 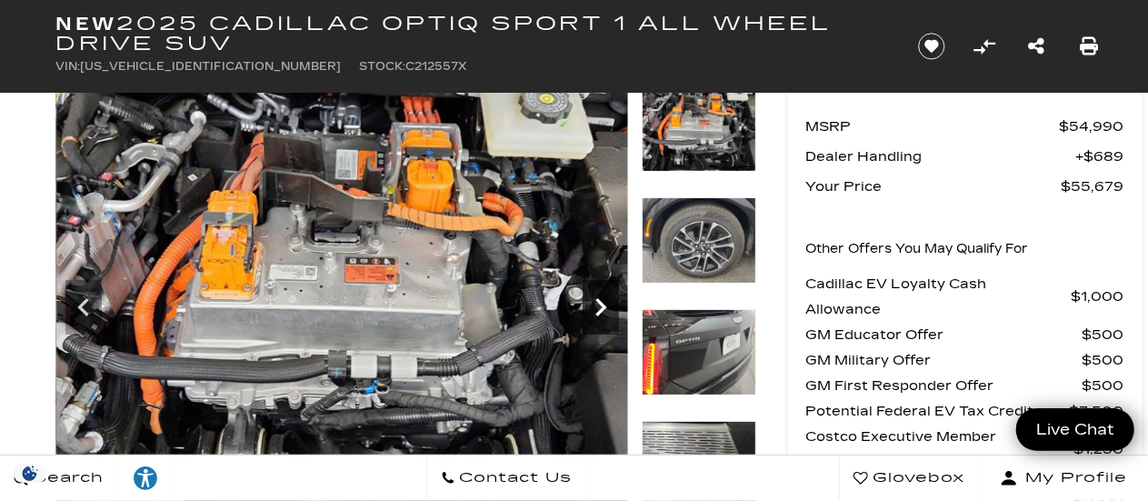 What do you see at coordinates (1089, 46) in the screenshot?
I see `a: Print this New 2025 Cadillac OPTIQ Sport 1 All Wheel Drive SUV` at bounding box center [1089, 46].